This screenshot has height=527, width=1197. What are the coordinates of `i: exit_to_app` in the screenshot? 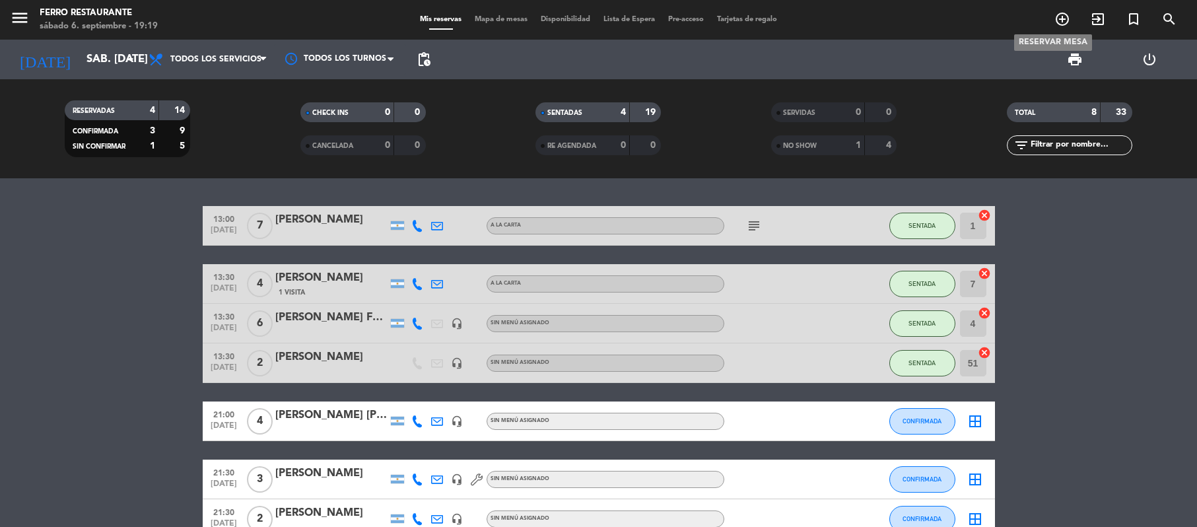 It's located at (1098, 19).